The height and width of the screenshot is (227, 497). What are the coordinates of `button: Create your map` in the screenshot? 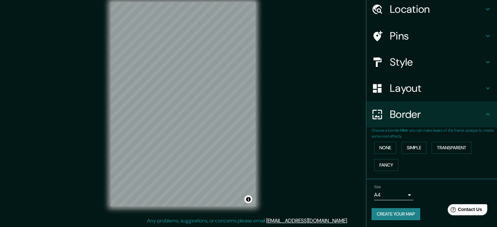 It's located at (396, 214).